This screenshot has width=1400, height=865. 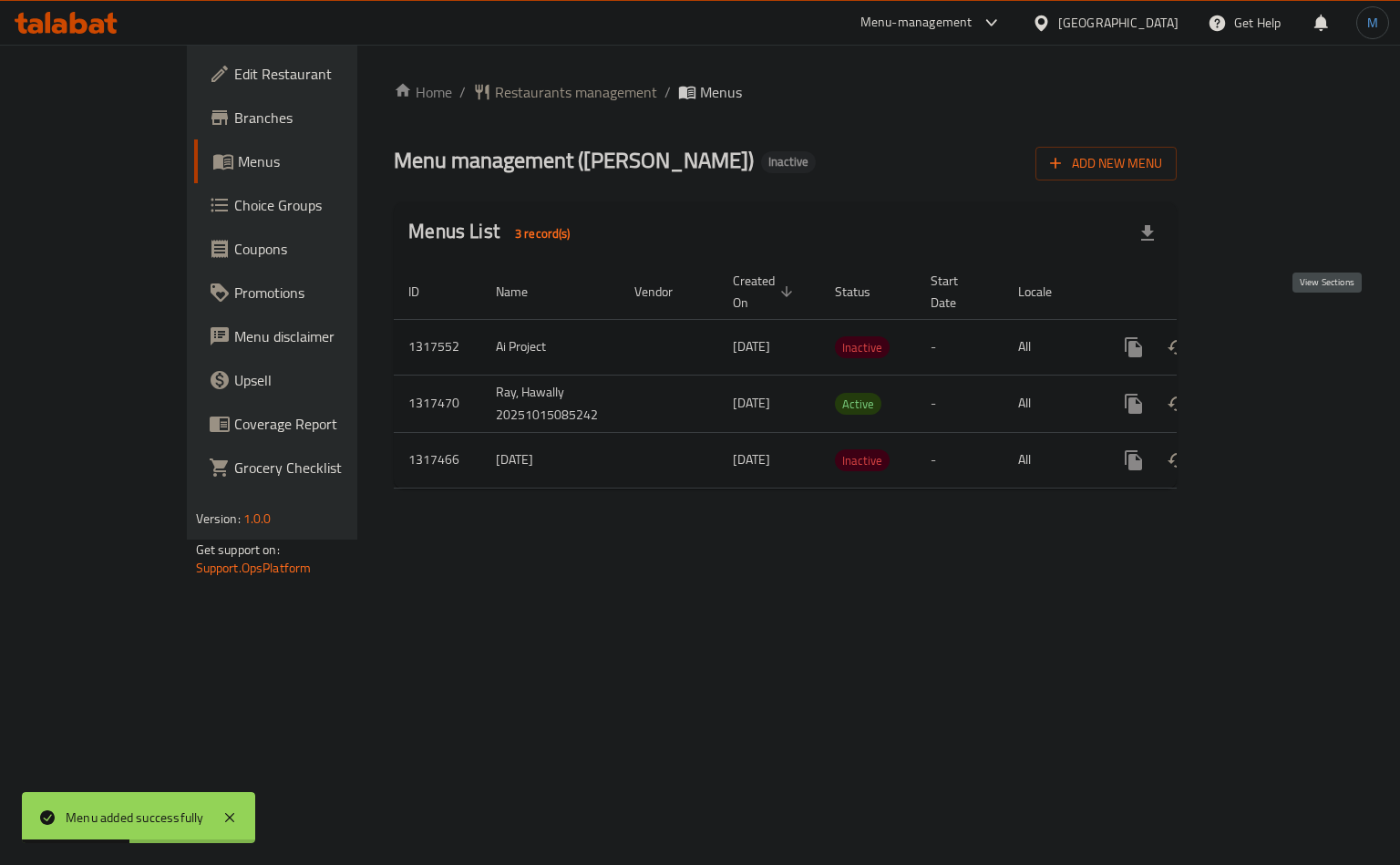 I want to click on a: Support.OpsPlatform, so click(x=253, y=568).